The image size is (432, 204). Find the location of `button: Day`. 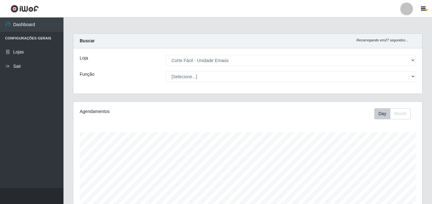

button: Day is located at coordinates (382, 113).